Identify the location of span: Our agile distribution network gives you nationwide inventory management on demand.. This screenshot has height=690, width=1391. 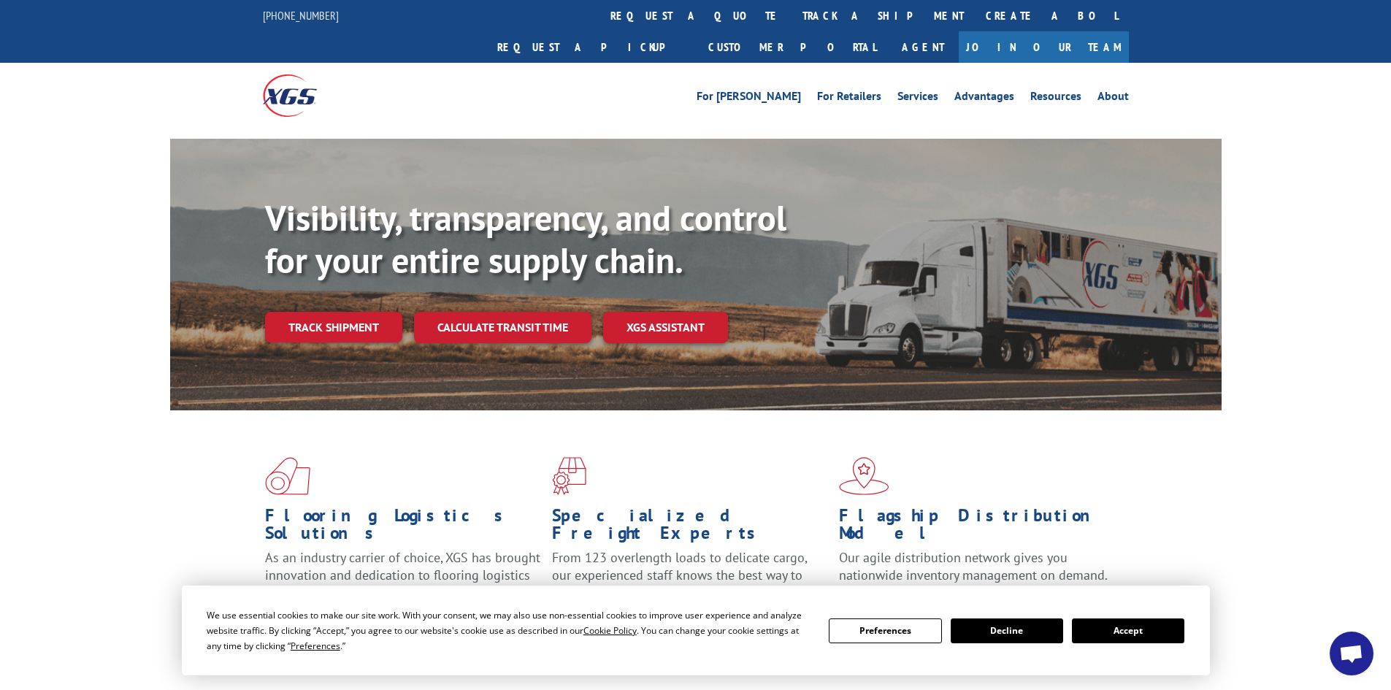
(973, 566).